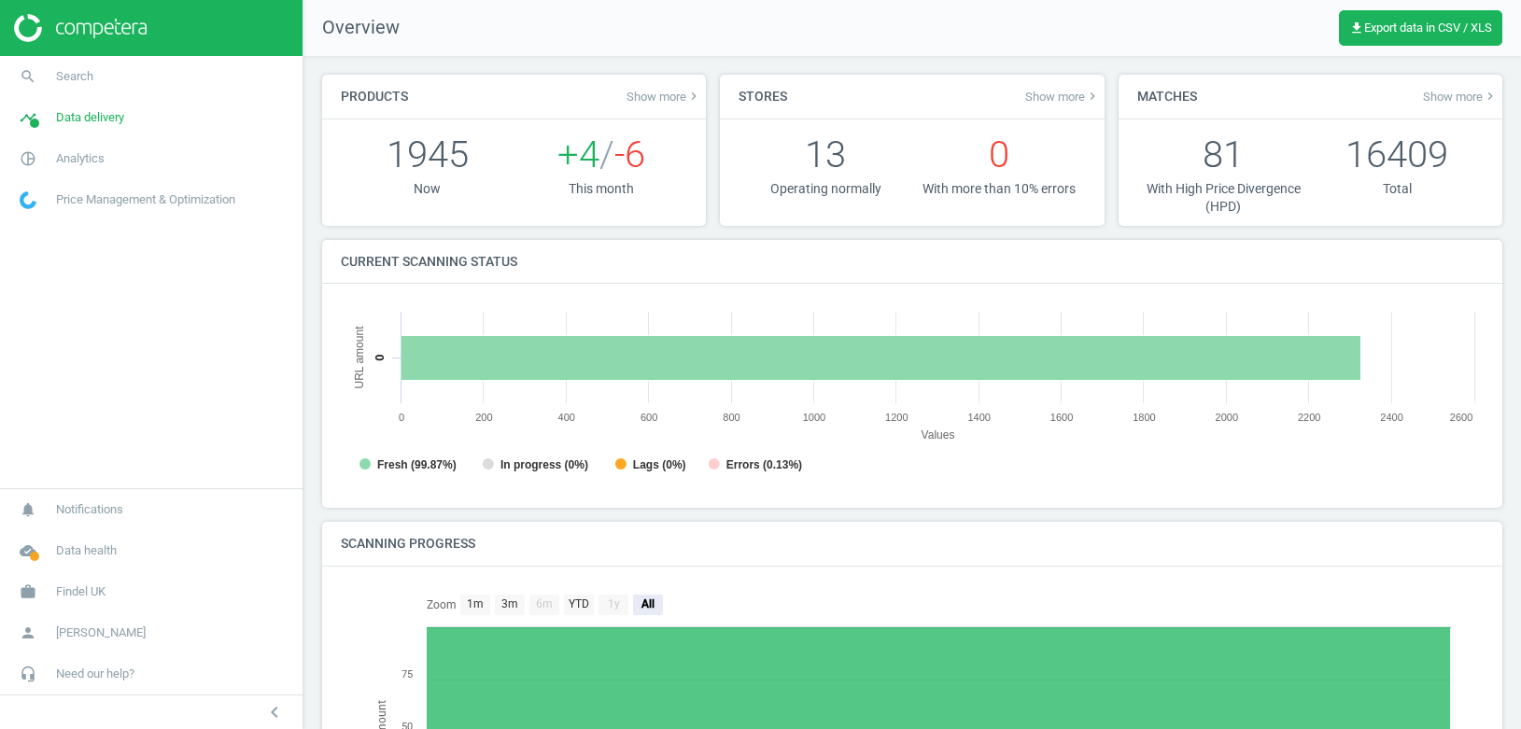 The image size is (1521, 729). What do you see at coordinates (407, 674) in the screenshot?
I see `text: 75` at bounding box center [407, 674].